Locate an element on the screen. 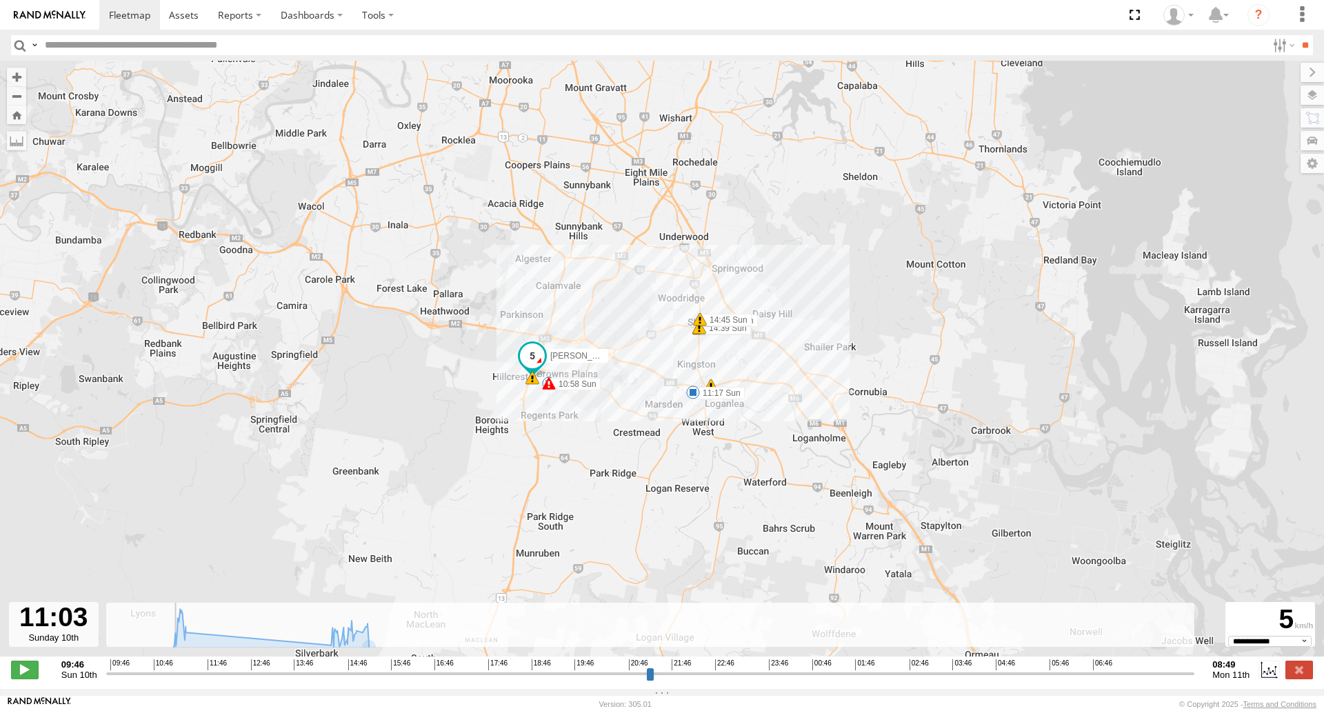 This screenshot has height=711, width=1324. span: 00:46 is located at coordinates (822, 665).